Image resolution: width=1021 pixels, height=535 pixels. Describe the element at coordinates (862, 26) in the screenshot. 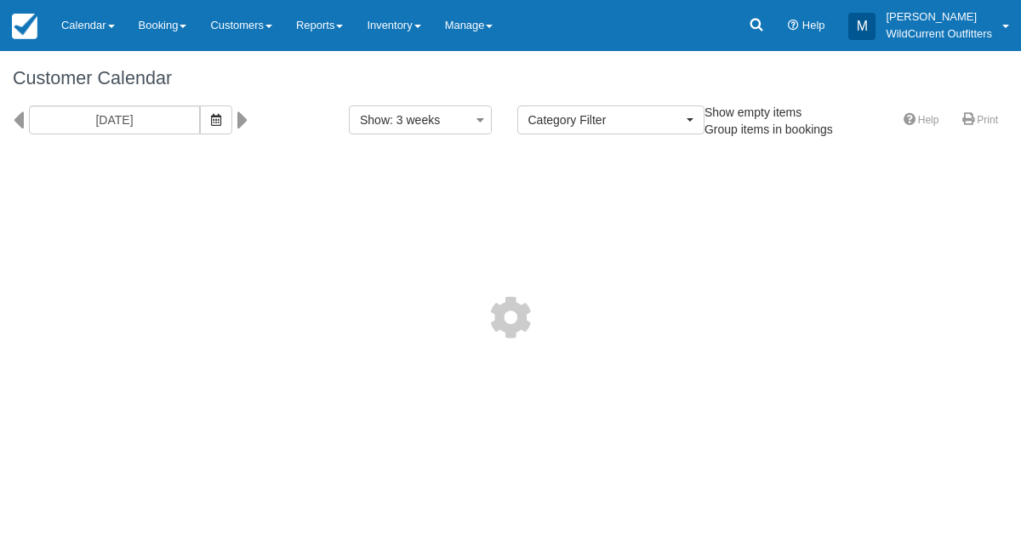

I see `div: M` at that location.